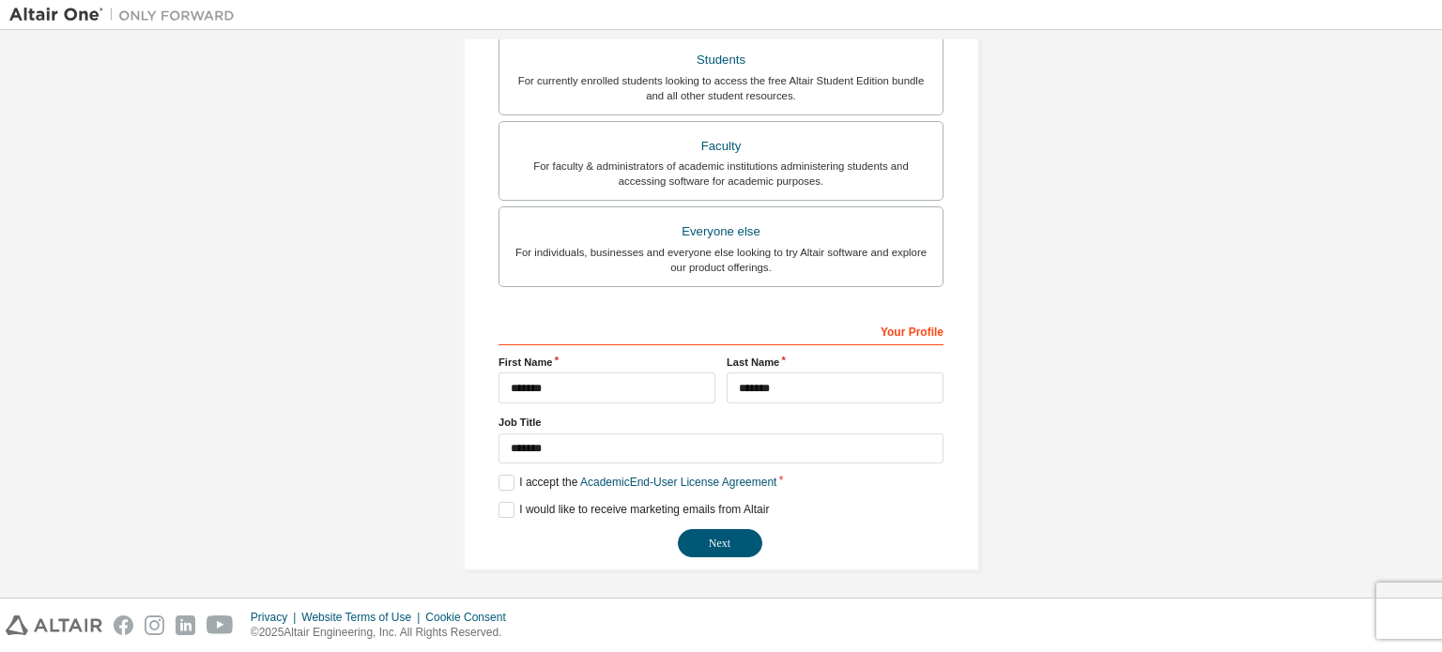 Image resolution: width=1442 pixels, height=652 pixels. What do you see at coordinates (154, 625) in the screenshot?
I see `img: instagram.svg` at bounding box center [154, 625].